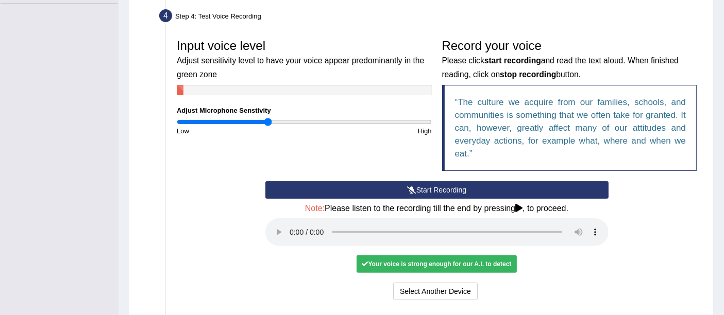 This screenshot has width=724, height=315. I want to click on div: High, so click(370, 131).